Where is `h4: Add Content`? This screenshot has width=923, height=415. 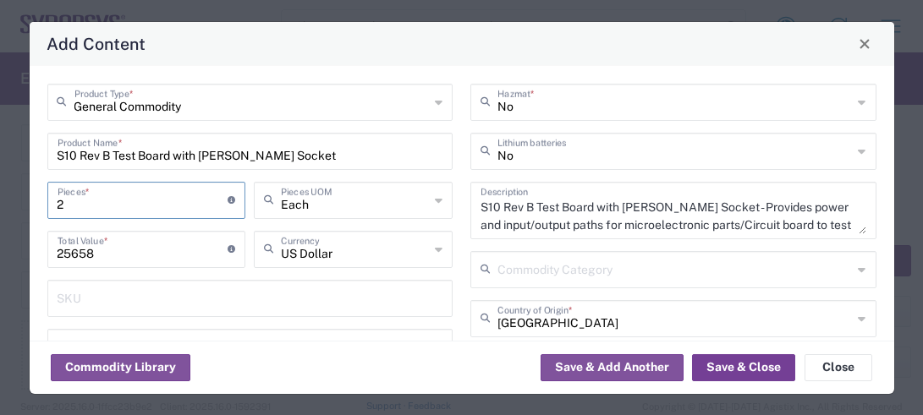
h4: Add Content is located at coordinates (96, 43).